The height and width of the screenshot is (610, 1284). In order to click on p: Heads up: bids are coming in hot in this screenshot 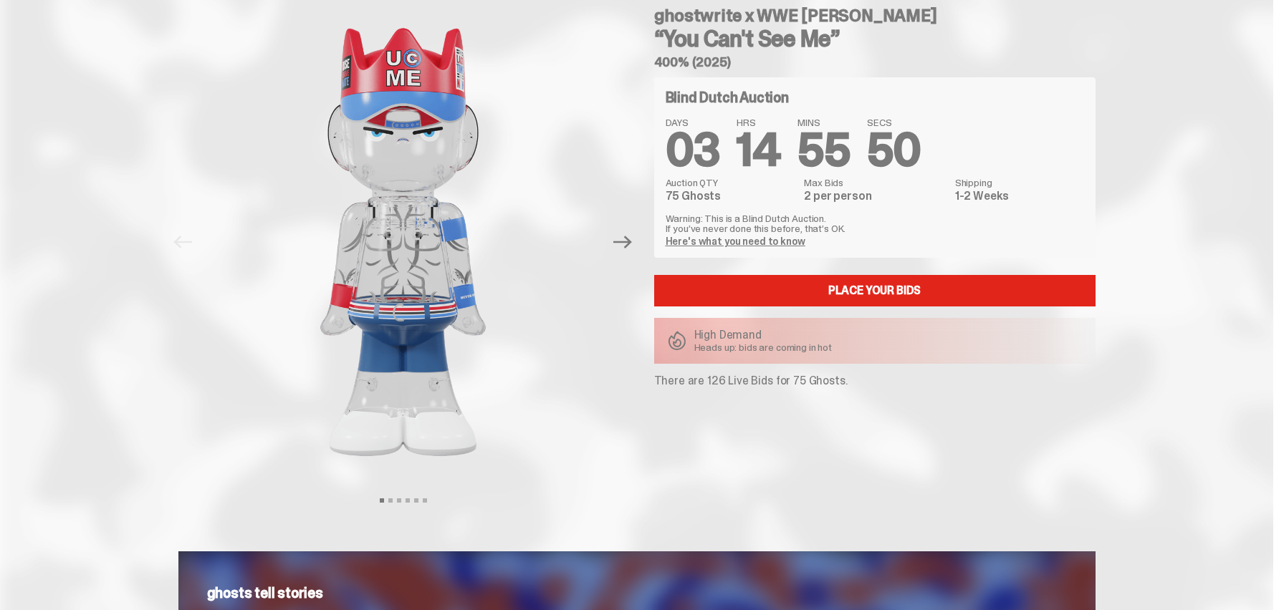, I will do `click(763, 347)`.